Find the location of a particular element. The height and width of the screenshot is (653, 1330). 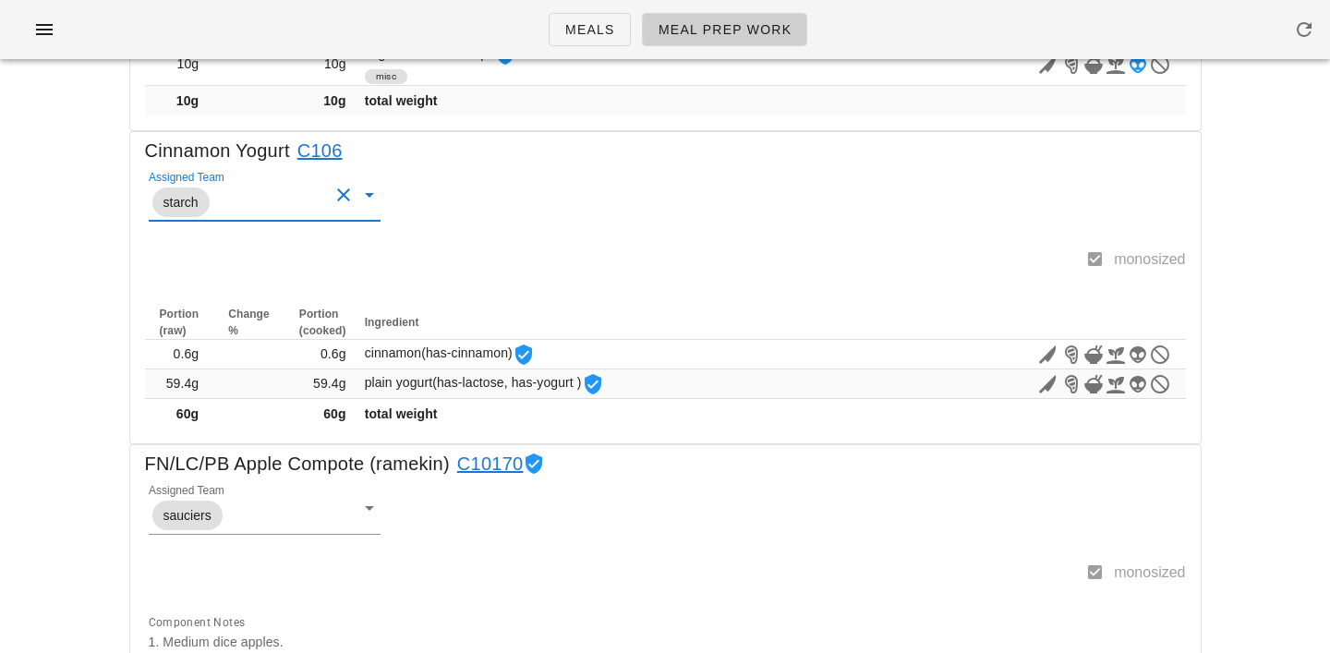

a: C10170 is located at coordinates (487, 464).